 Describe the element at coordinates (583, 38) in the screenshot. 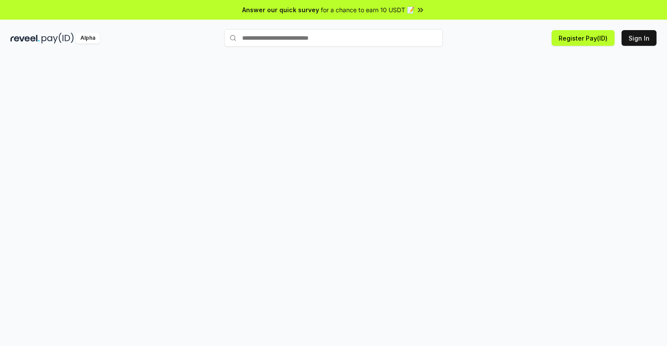

I see `button: Register Pay(ID)` at that location.